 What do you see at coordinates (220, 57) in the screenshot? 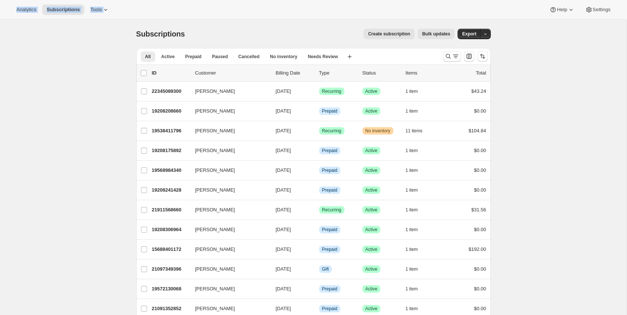
I see `span: Paused` at bounding box center [220, 57].